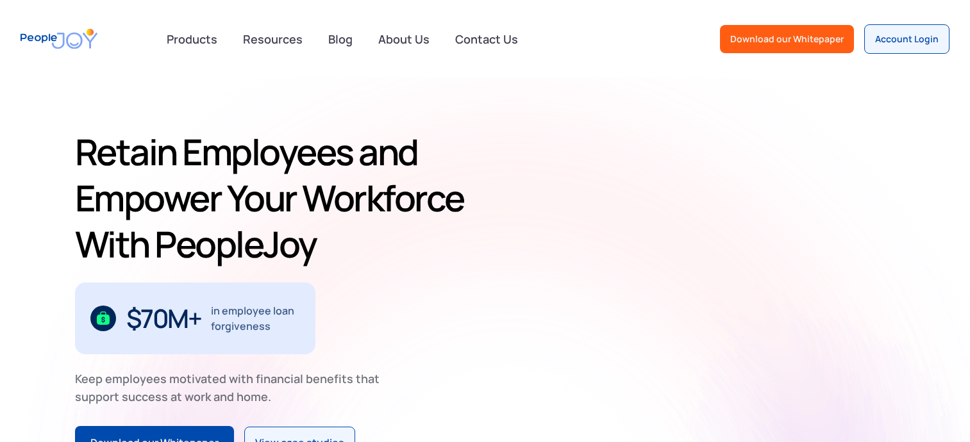 Image resolution: width=970 pixels, height=442 pixels. What do you see at coordinates (195, 319) in the screenshot?
I see `div: 1 / 3` at bounding box center [195, 319].